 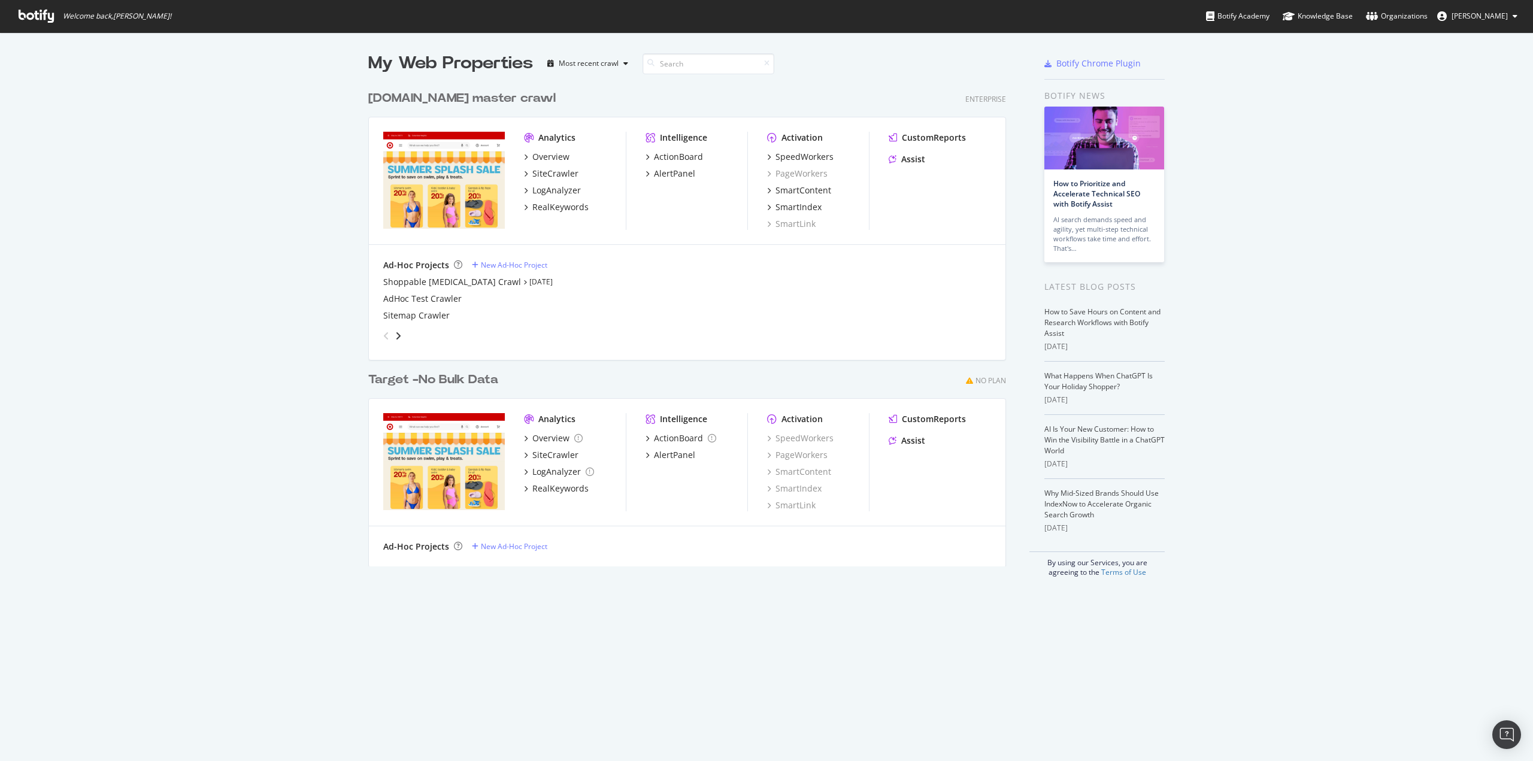 I want to click on div: Knowledge Base, so click(x=1317, y=16).